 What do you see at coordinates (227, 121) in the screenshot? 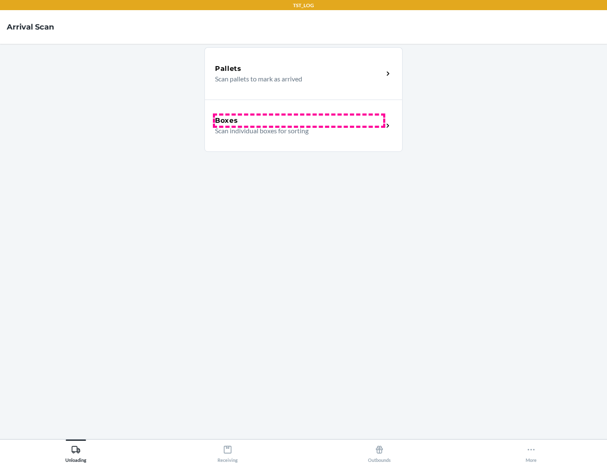
I see `h5: Boxes` at bounding box center [227, 121].